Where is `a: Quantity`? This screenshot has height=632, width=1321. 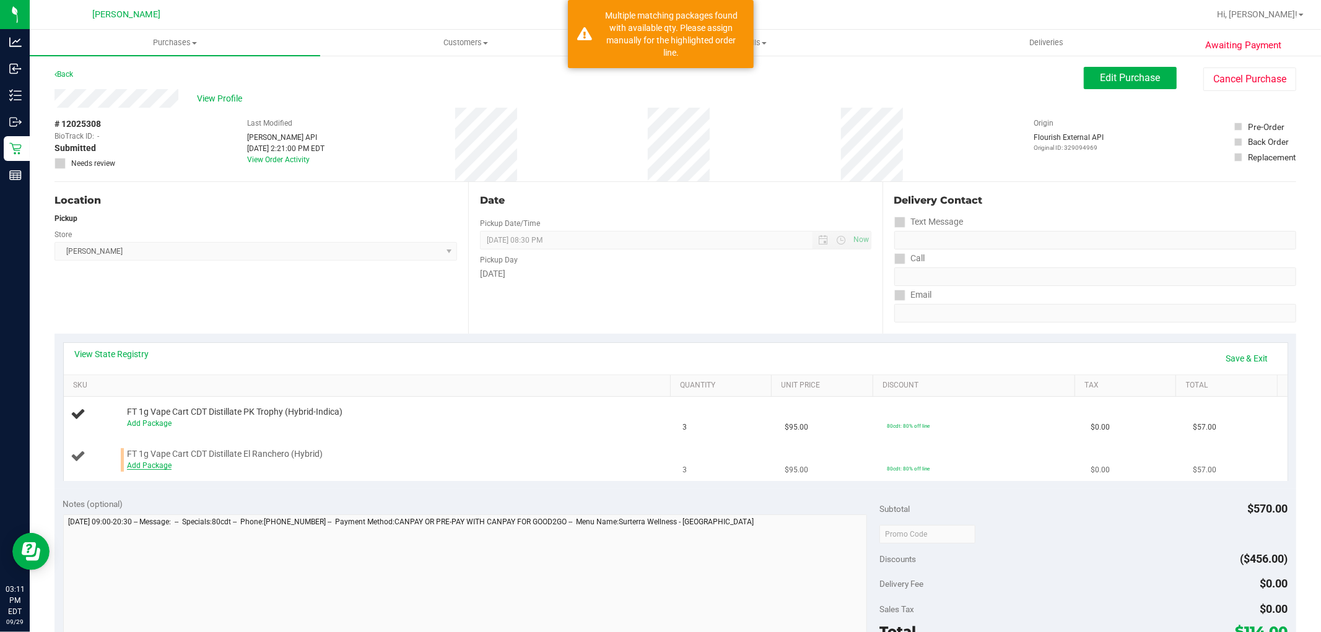 a: Quantity is located at coordinates (723, 386).